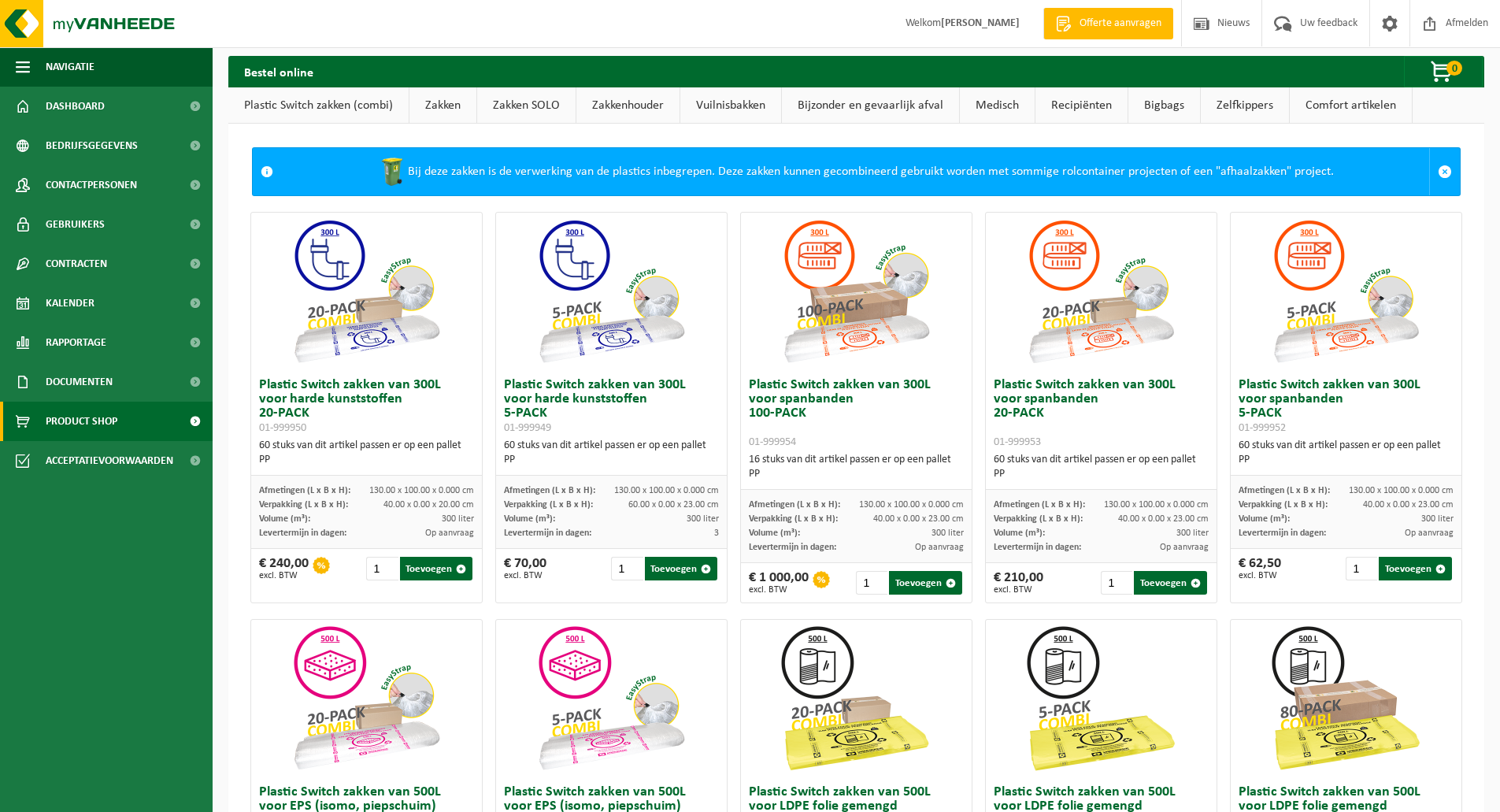  What do you see at coordinates (1121, 24) in the screenshot?
I see `span: Offerte aanvragen` at bounding box center [1121, 24].